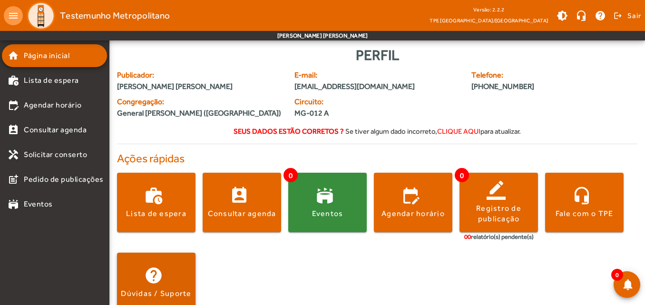 The image size is (645, 305). I want to click on button: Registro de publicação, so click(499, 202).